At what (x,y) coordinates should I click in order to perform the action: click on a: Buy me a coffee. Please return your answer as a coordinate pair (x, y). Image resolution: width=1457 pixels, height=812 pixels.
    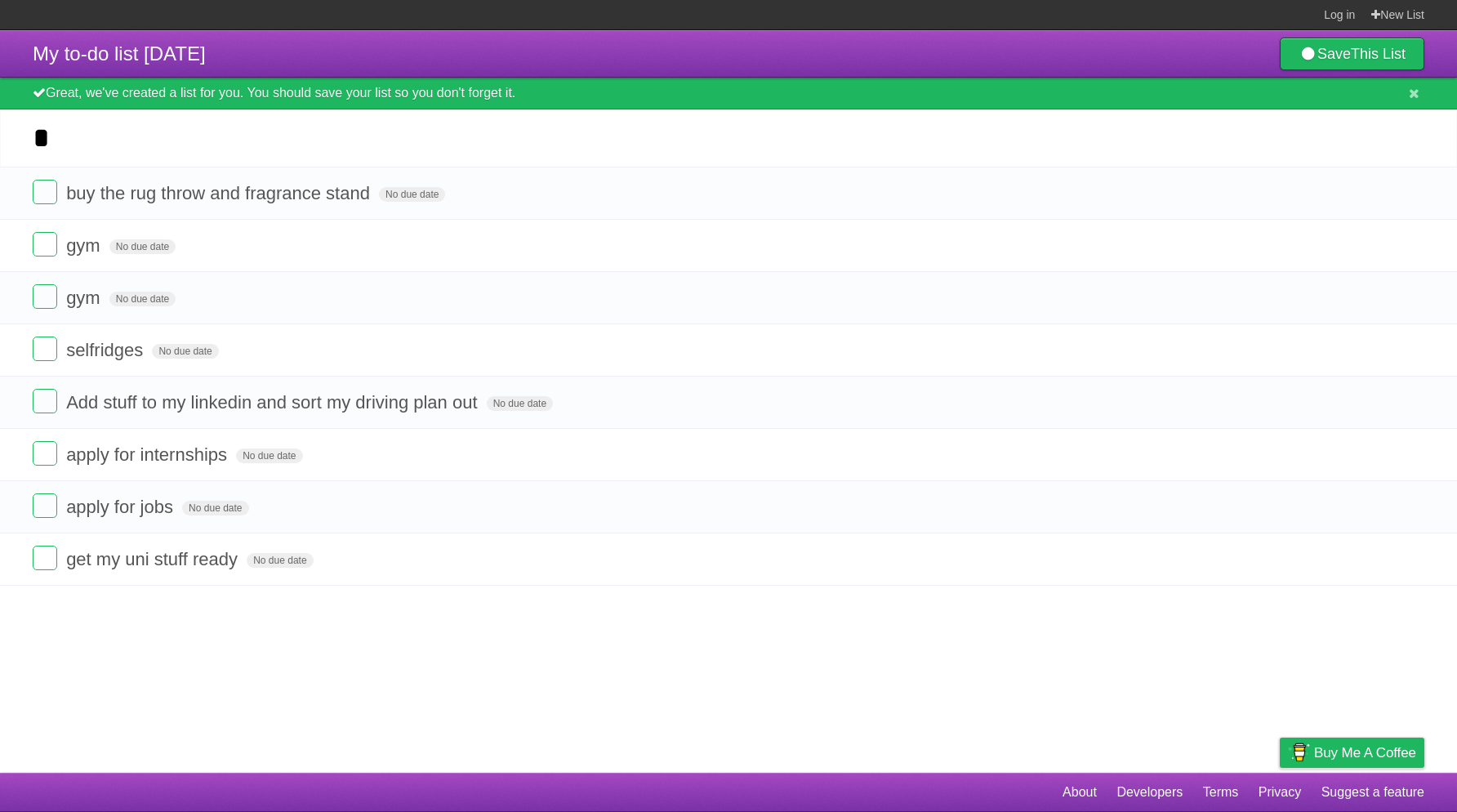
    Looking at the image, I should click on (1352, 752).